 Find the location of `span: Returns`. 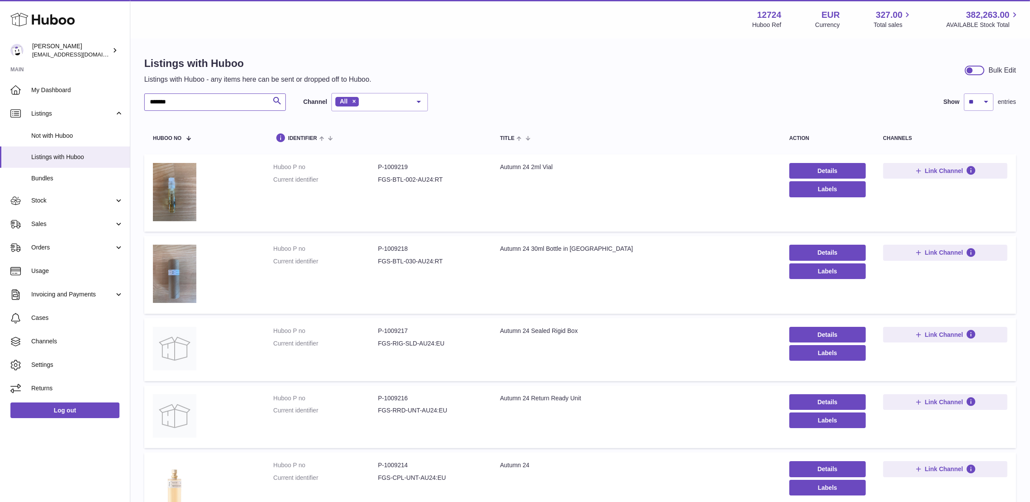

span: Returns is located at coordinates (77, 388).